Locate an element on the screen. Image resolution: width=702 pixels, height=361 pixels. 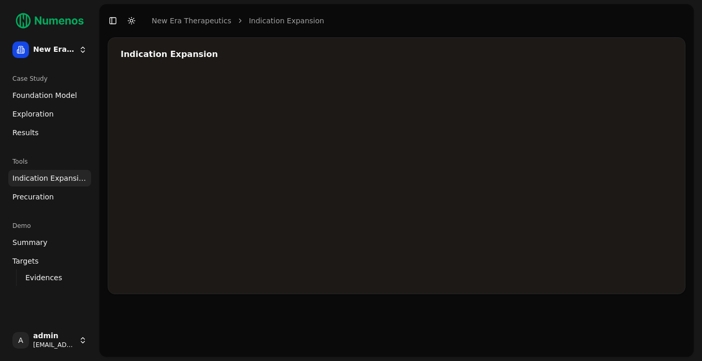
div: Case Study is located at coordinates (50, 79).